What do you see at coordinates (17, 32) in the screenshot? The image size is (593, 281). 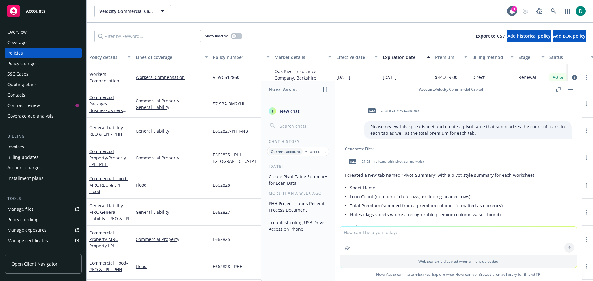 I see `div: Overview` at bounding box center [17, 32].